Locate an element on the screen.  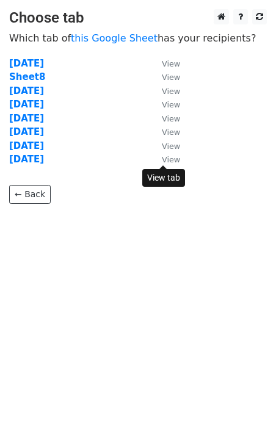
div: View tab is located at coordinates (164, 178).